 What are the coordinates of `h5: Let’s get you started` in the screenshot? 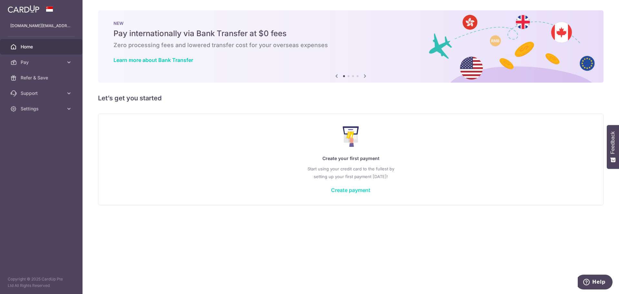 It's located at (351, 98).